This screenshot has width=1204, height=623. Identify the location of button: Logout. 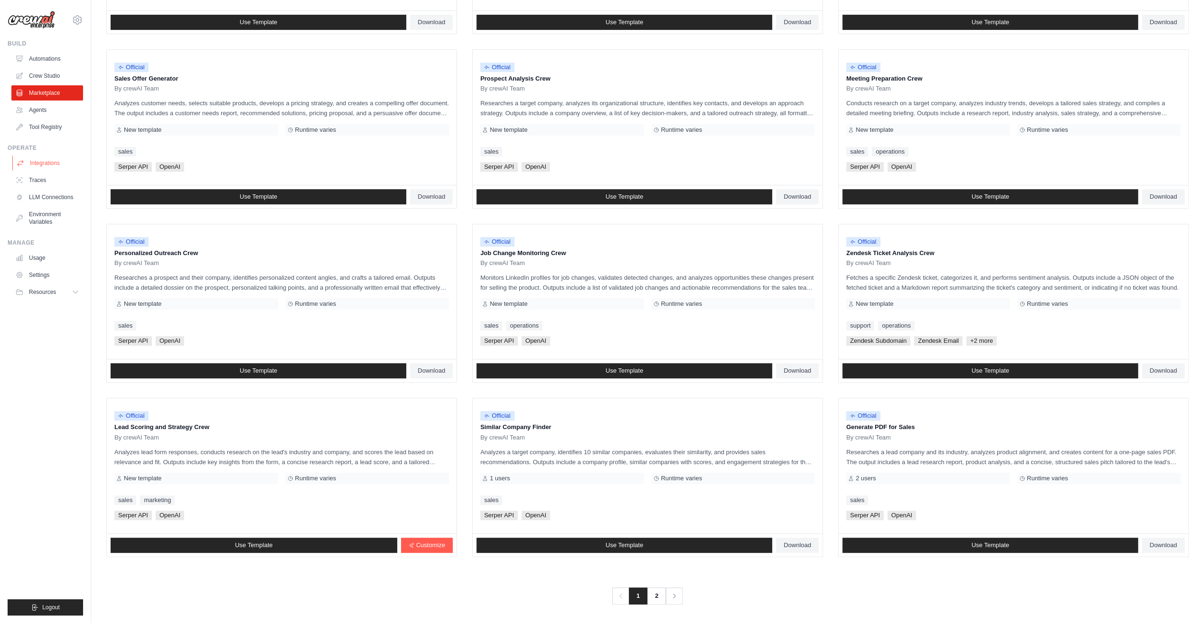
(45, 608).